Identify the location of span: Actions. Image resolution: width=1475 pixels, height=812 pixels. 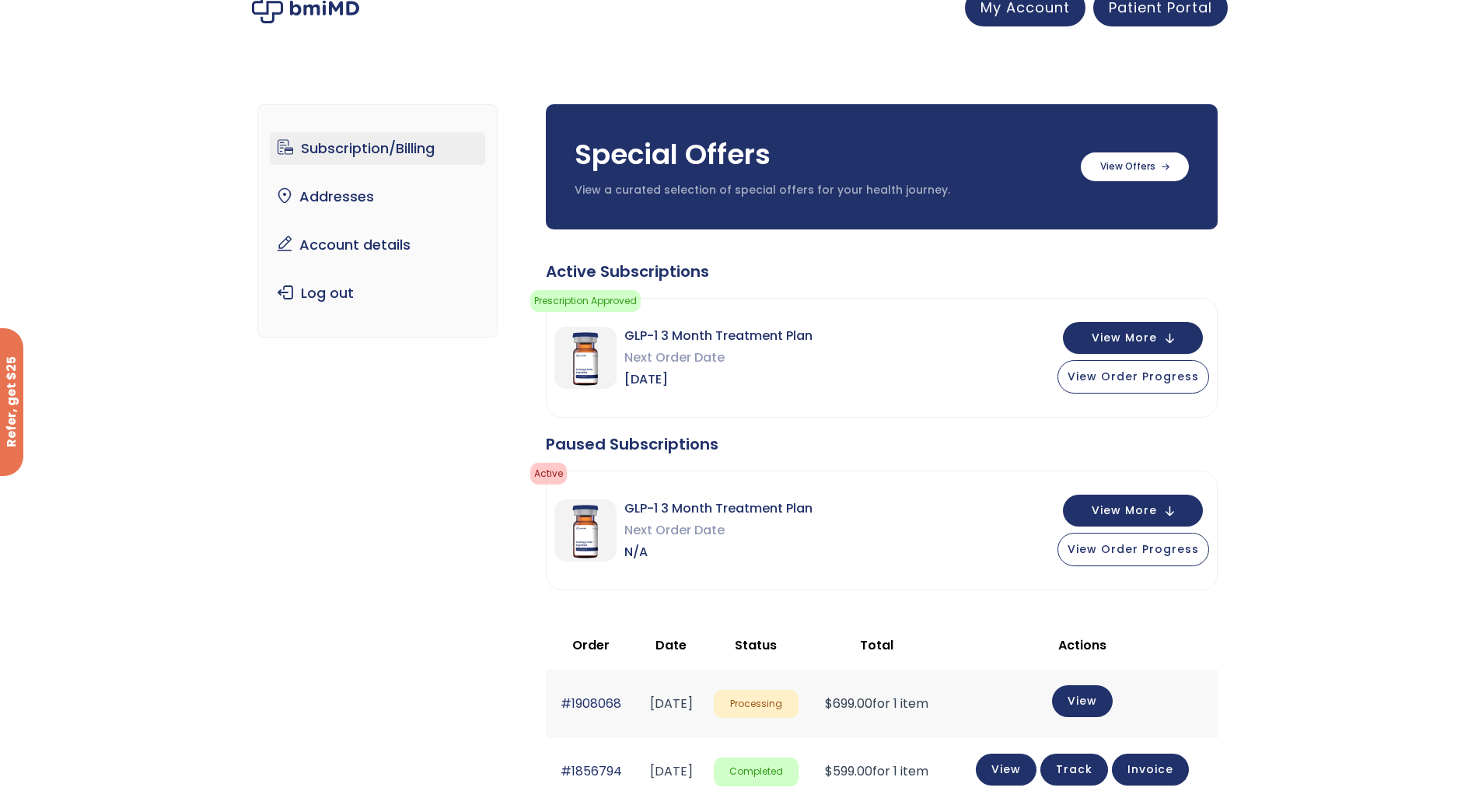
(1082, 644).